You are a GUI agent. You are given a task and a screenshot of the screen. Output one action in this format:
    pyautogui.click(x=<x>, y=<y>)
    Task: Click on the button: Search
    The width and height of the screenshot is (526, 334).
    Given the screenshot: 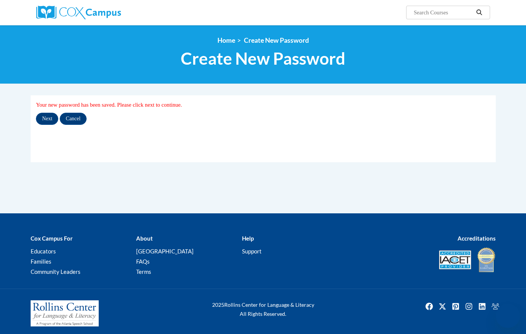 What is the action you would take?
    pyautogui.click(x=479, y=12)
    